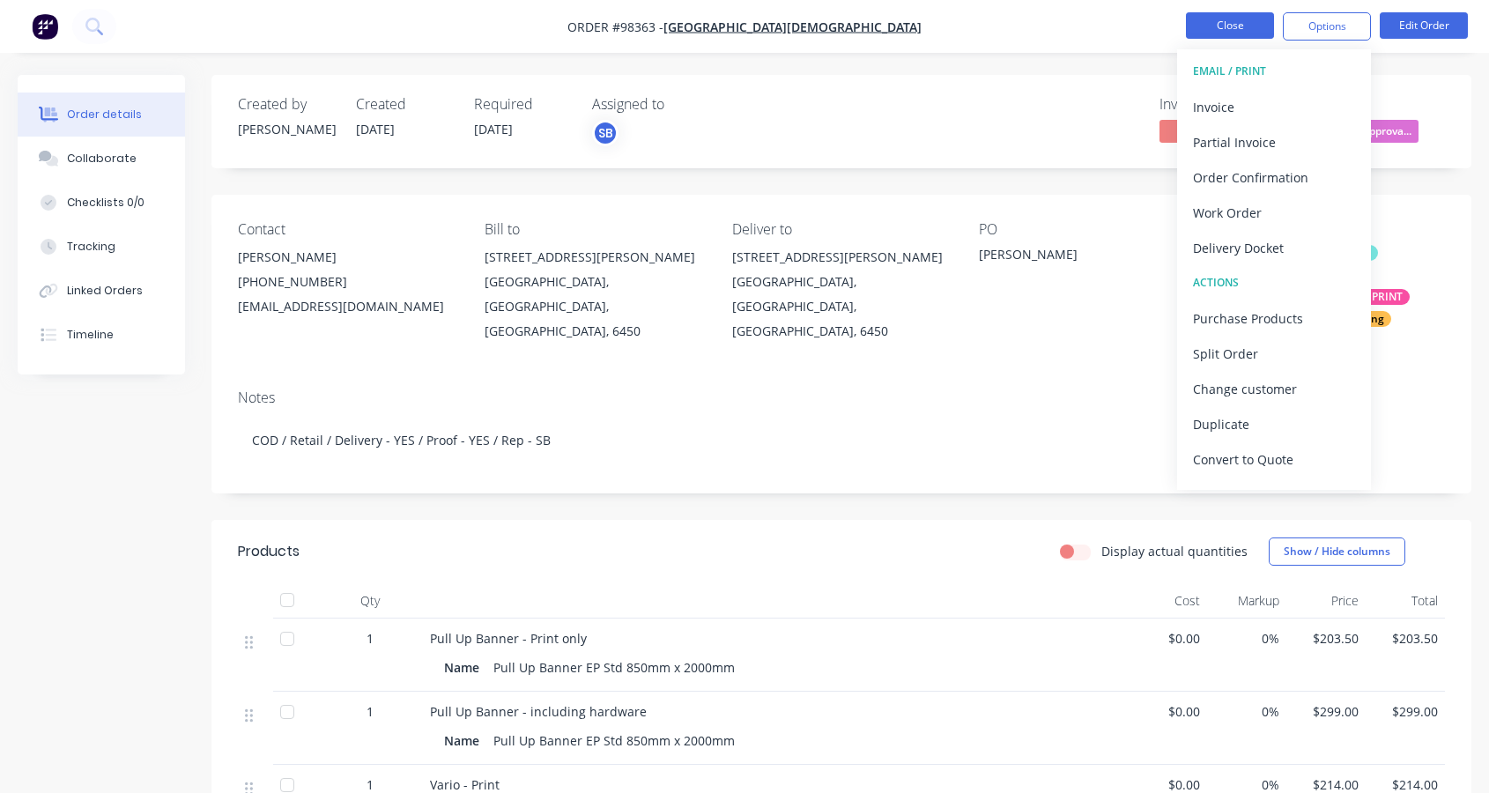 This screenshot has width=1489, height=793. I want to click on button: EMAIL / PRINT, so click(1274, 71).